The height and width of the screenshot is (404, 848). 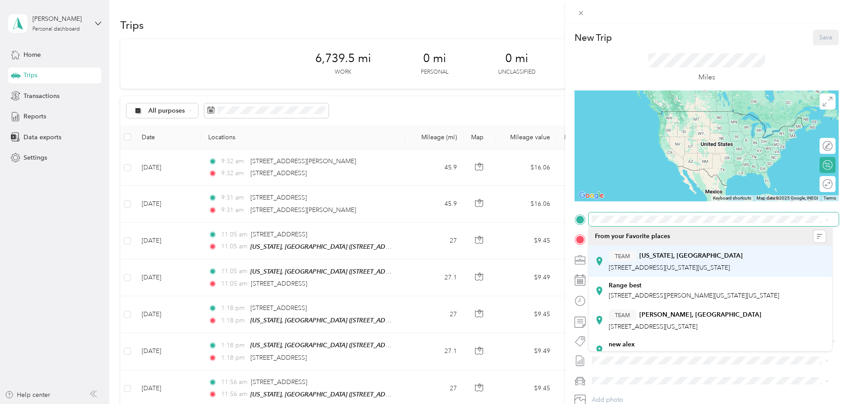 I want to click on span: Map data ©2025 Google, INEGI, so click(x=787, y=198).